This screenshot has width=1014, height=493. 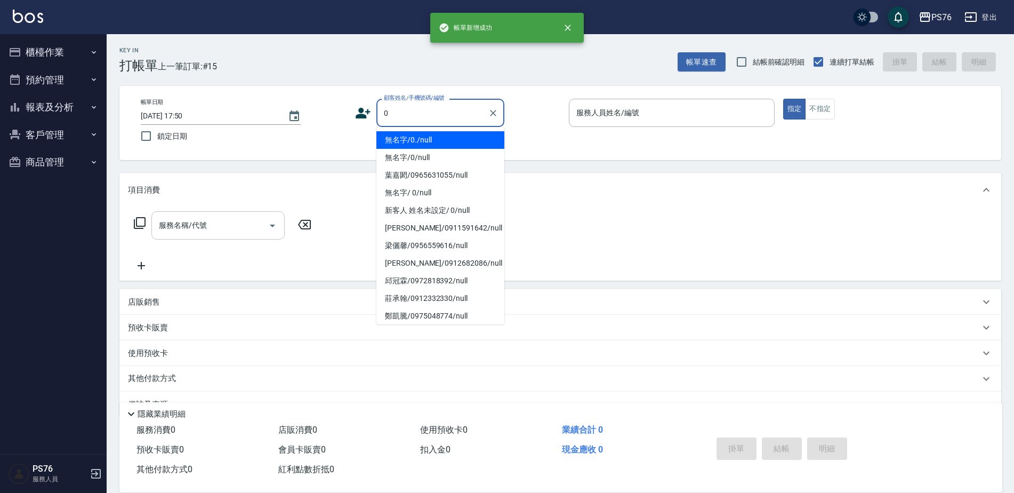 What do you see at coordinates (19, 473) in the screenshot?
I see `img: Person` at bounding box center [19, 473].